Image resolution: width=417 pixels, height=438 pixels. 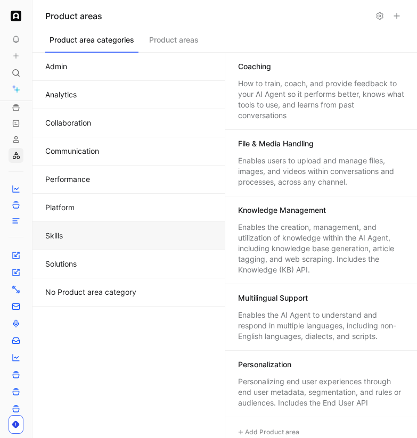 What do you see at coordinates (128, 179) in the screenshot?
I see `button: Performance` at bounding box center [128, 179].